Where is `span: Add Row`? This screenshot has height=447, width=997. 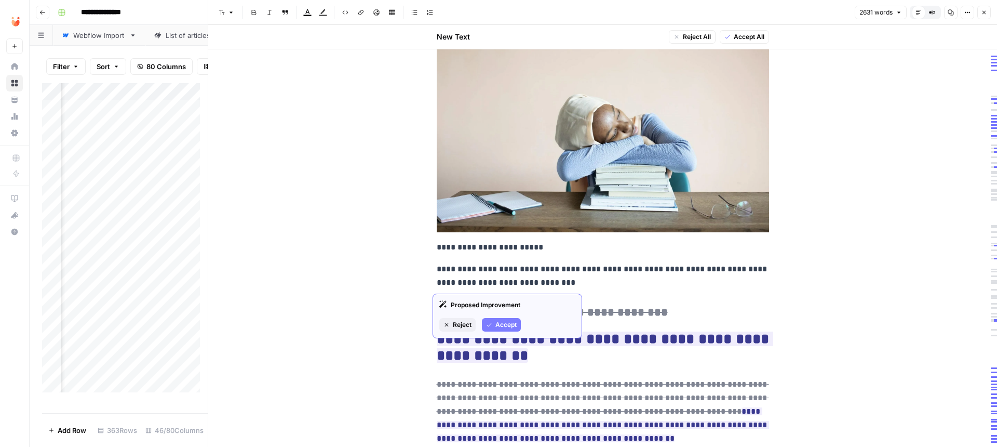
span: Add Row is located at coordinates (72, 430).